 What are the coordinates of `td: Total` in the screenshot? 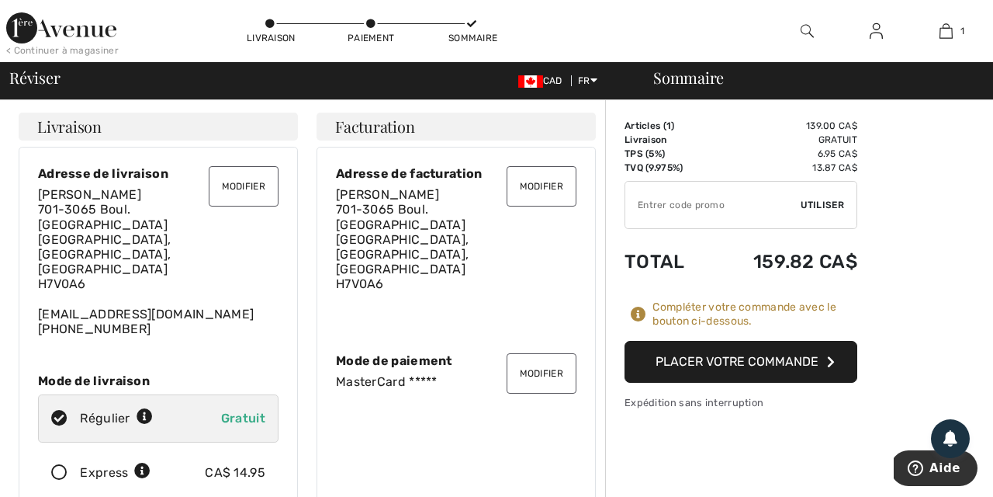 It's located at (667, 261).